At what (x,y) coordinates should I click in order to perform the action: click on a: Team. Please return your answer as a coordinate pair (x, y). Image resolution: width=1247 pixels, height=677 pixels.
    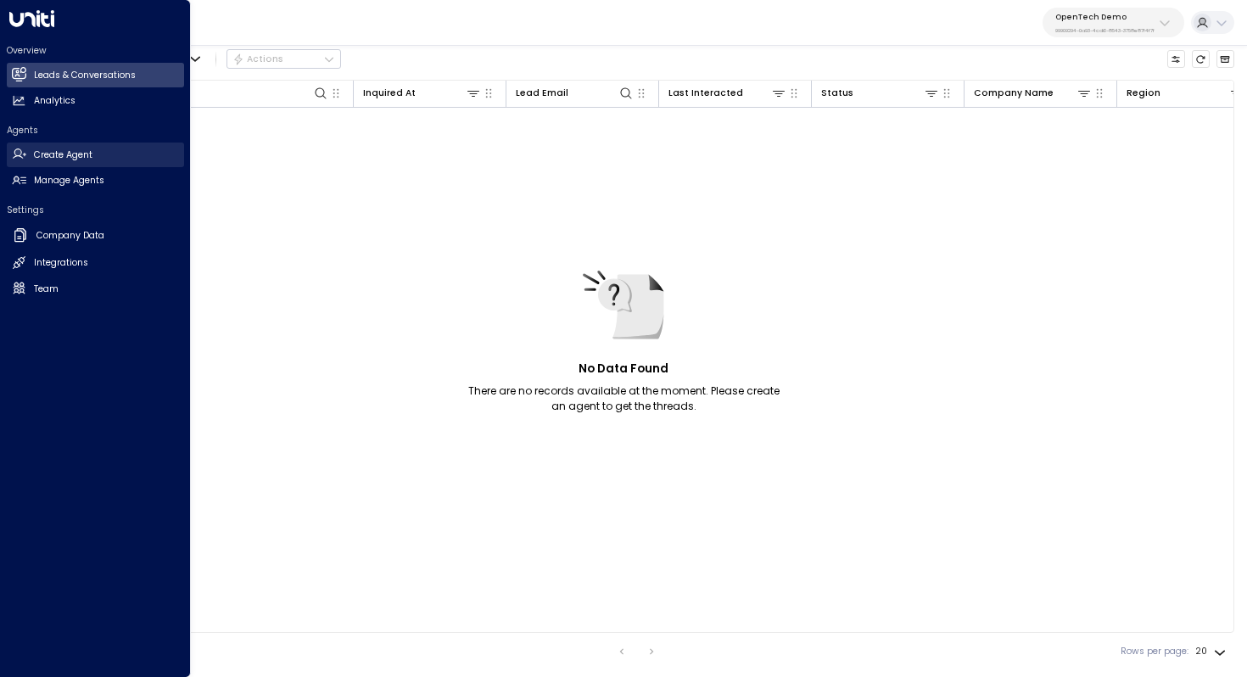
    Looking at the image, I should click on (95, 288).